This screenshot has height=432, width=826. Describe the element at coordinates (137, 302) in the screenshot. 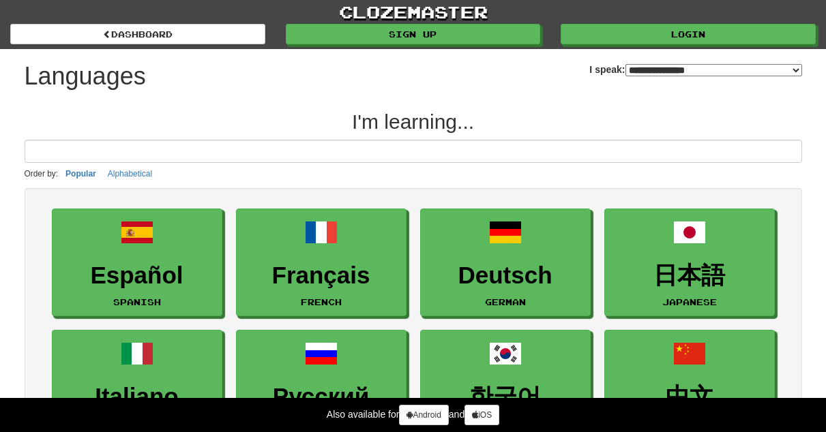

I see `small: Spanish` at that location.